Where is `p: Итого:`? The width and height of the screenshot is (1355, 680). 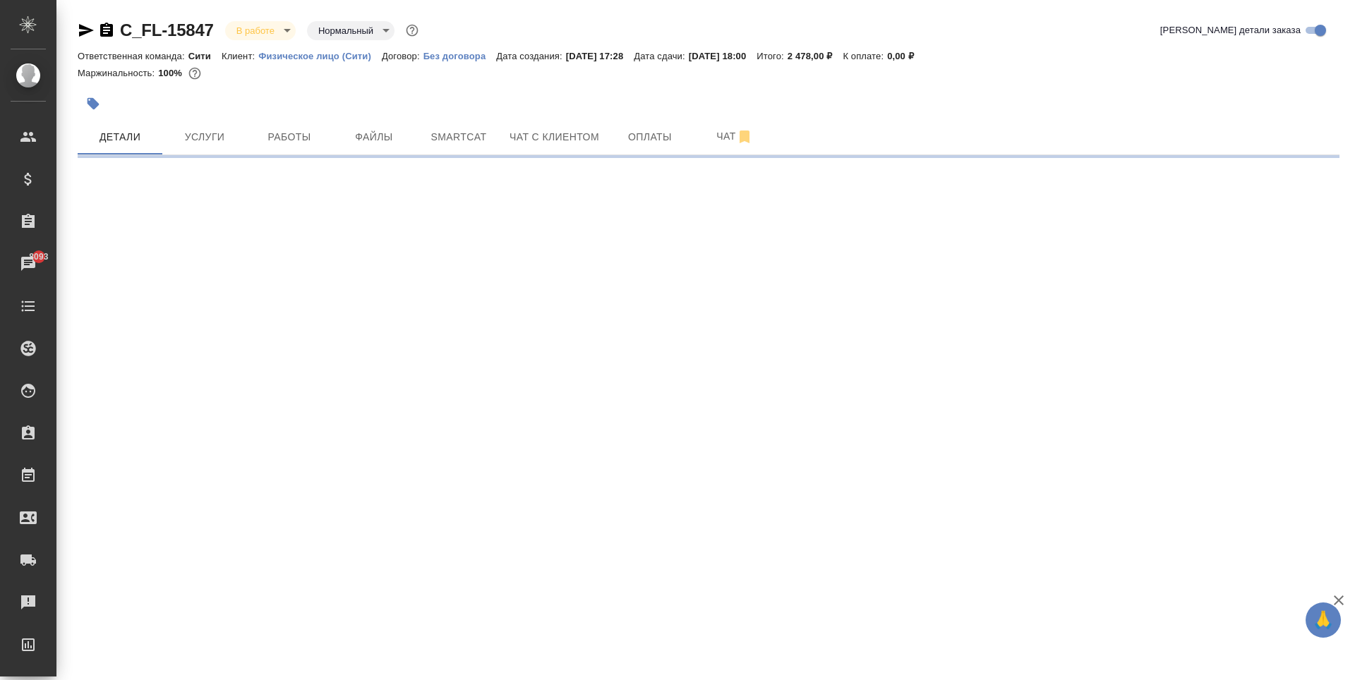 p: Итого: is located at coordinates (771, 56).